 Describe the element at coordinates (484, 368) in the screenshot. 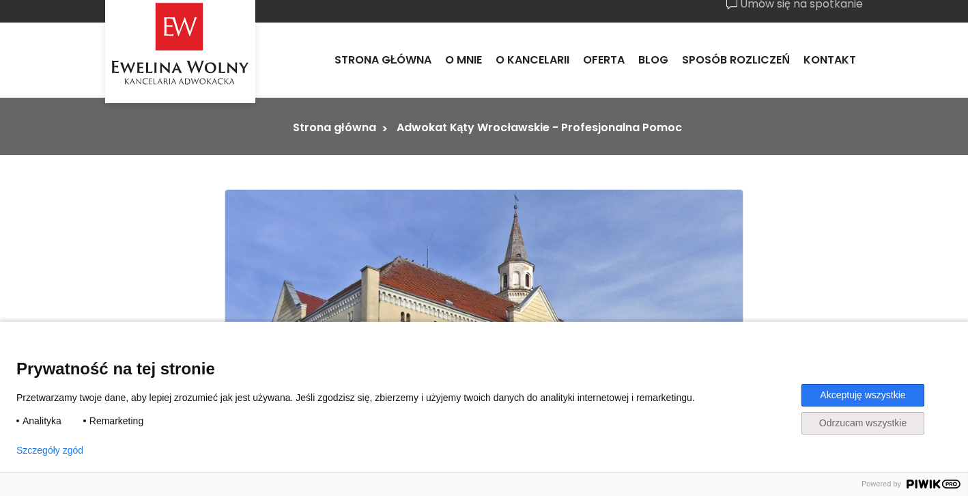

I see `span: Prywatność na tej stronie` at that location.